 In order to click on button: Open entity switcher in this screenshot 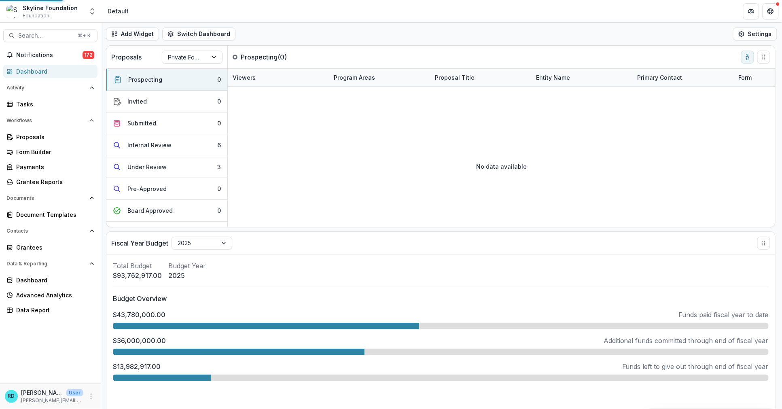, I will do `click(92, 11)`.